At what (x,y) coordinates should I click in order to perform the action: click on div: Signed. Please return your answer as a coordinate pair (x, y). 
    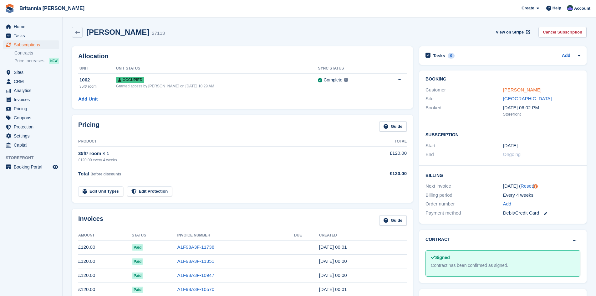
    Looking at the image, I should click on (503, 257).